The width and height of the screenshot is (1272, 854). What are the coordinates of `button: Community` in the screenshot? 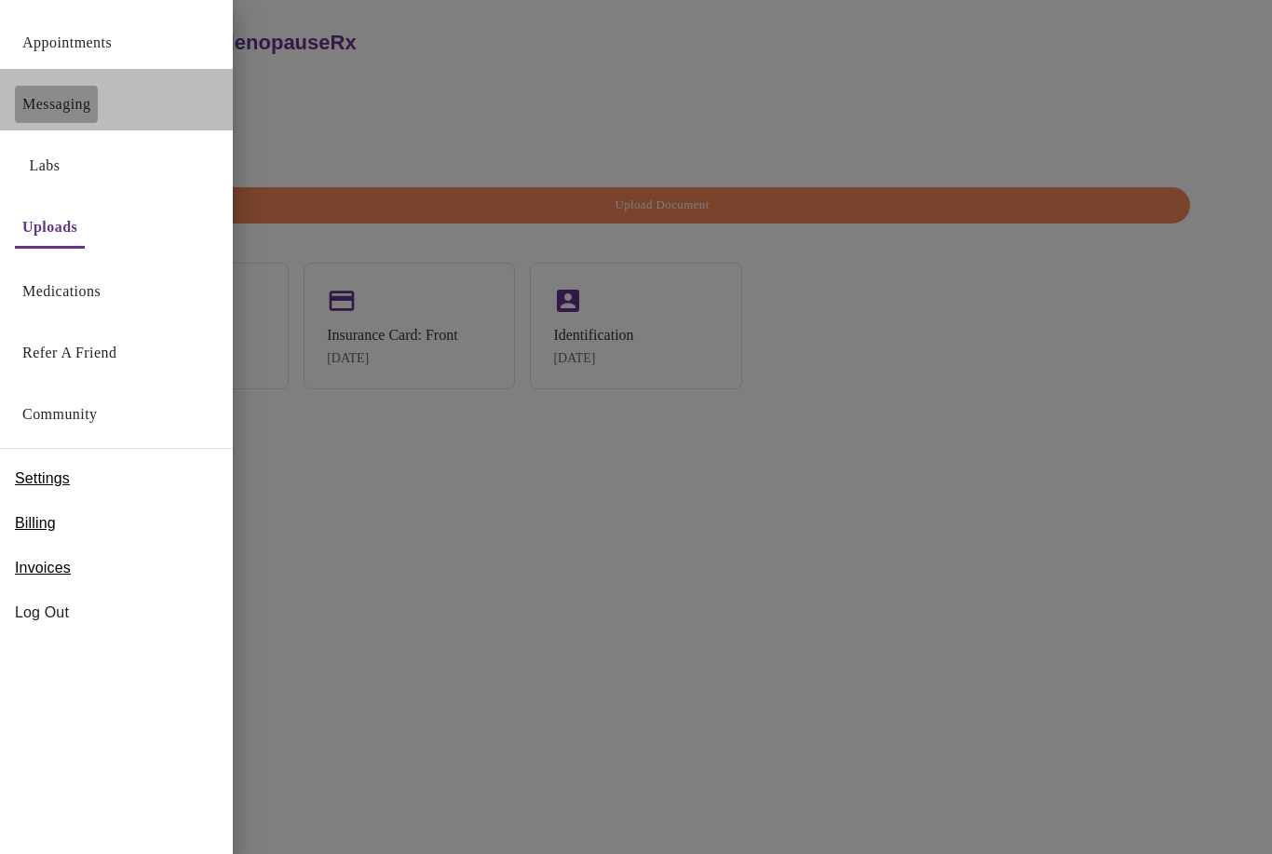 It's located at (60, 414).